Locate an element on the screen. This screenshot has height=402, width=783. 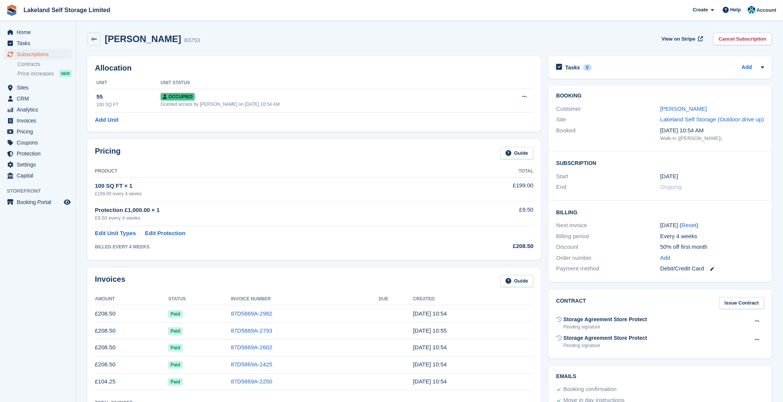
a: 87D5869A-2425 is located at coordinates (251, 364).